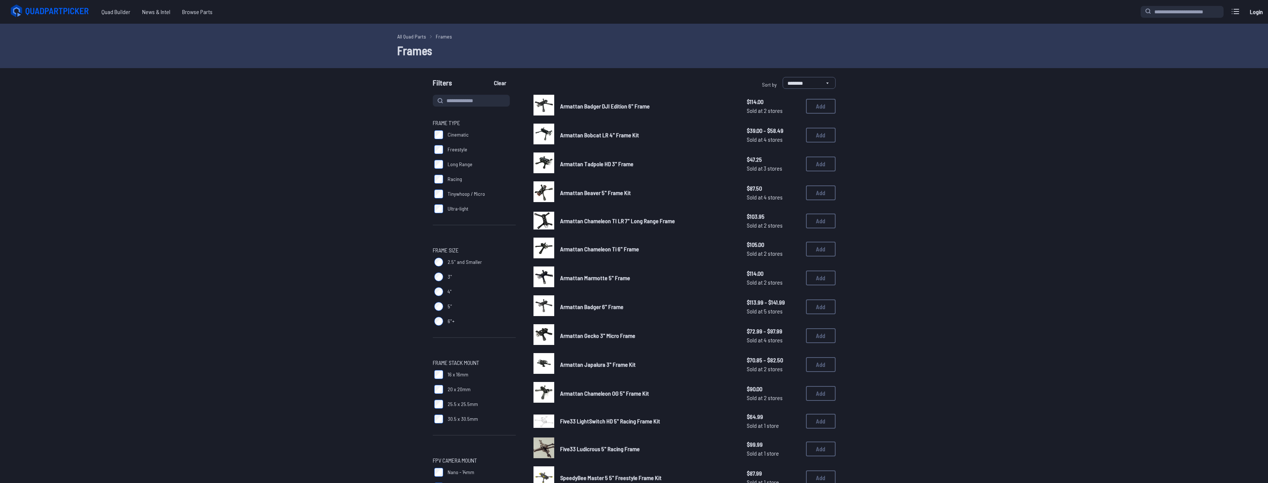 This screenshot has height=483, width=1268. Describe the element at coordinates (647, 336) in the screenshot. I see `a: Armattan Gecko 3" Micro Frame` at that location.